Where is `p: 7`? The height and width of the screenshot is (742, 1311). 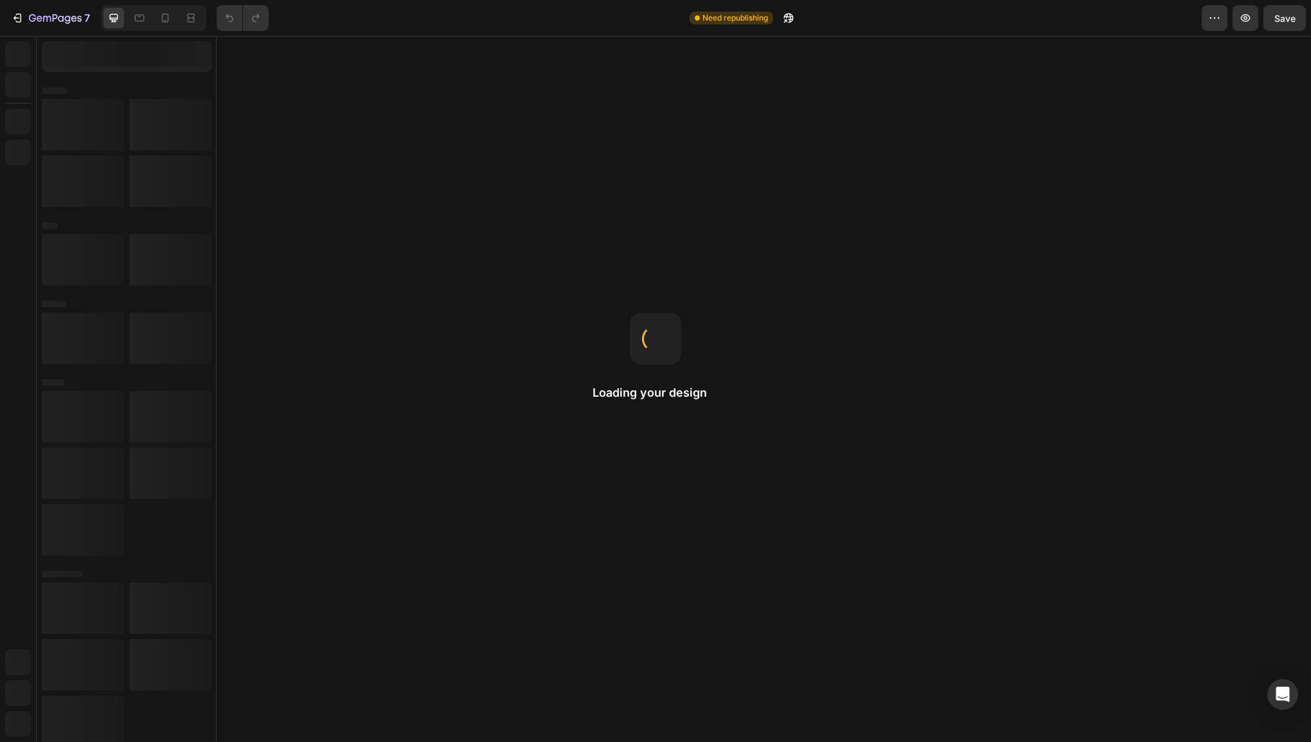 p: 7 is located at coordinates (87, 18).